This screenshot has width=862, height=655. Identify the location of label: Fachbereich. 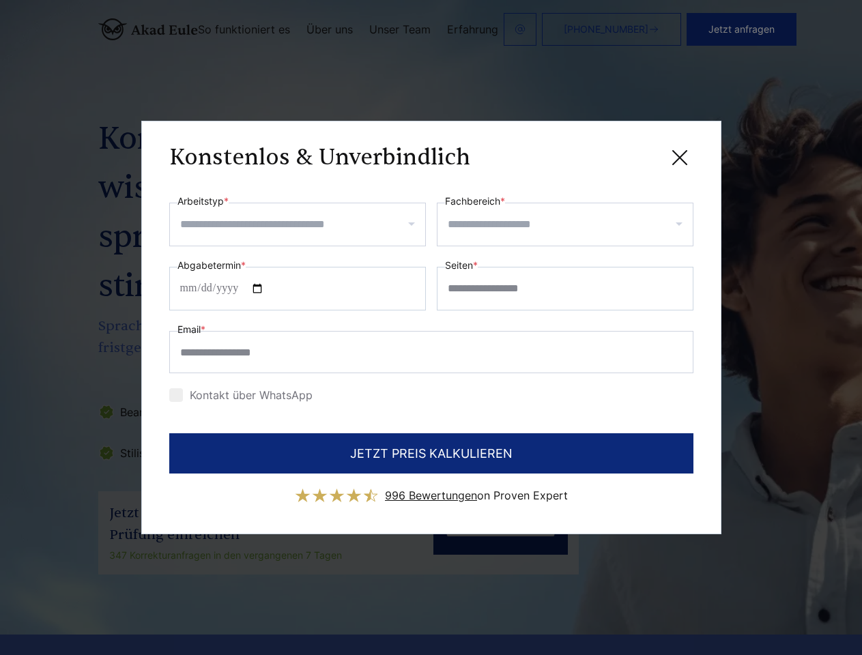
(475, 201).